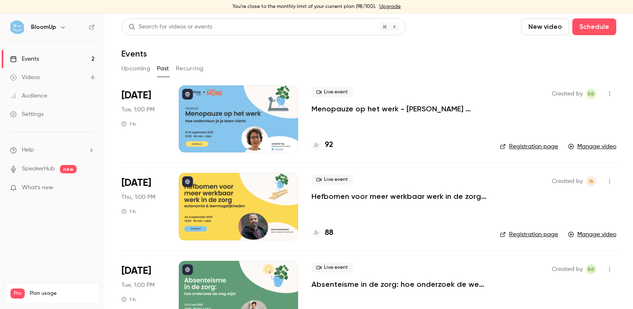 The height and width of the screenshot is (309, 633). What do you see at coordinates (591, 181) in the screenshot?
I see `span: IB` at bounding box center [591, 181].